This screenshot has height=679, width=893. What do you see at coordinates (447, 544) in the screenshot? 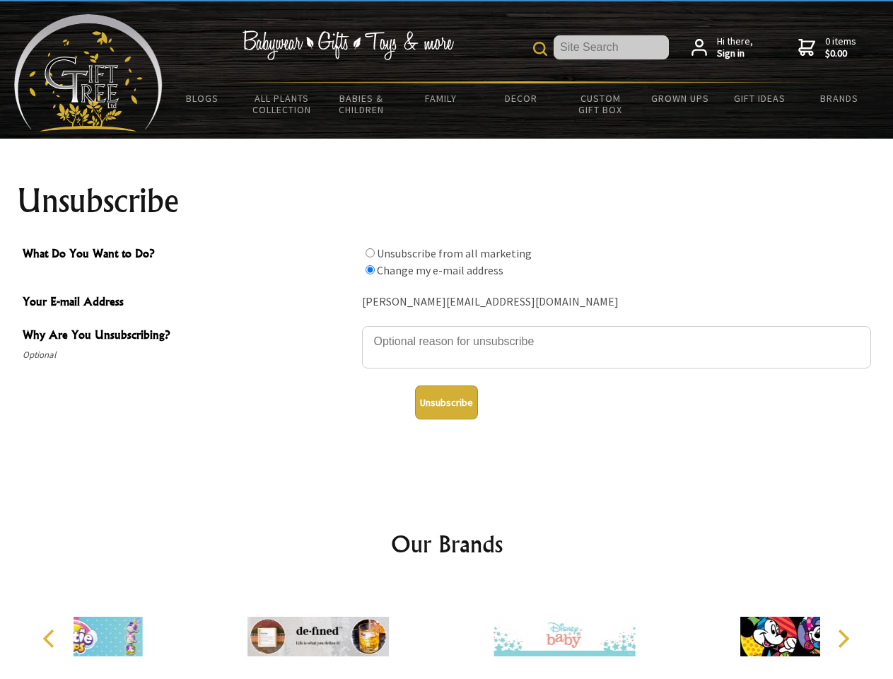
I see `h2: Our Brands` at bounding box center [447, 544].